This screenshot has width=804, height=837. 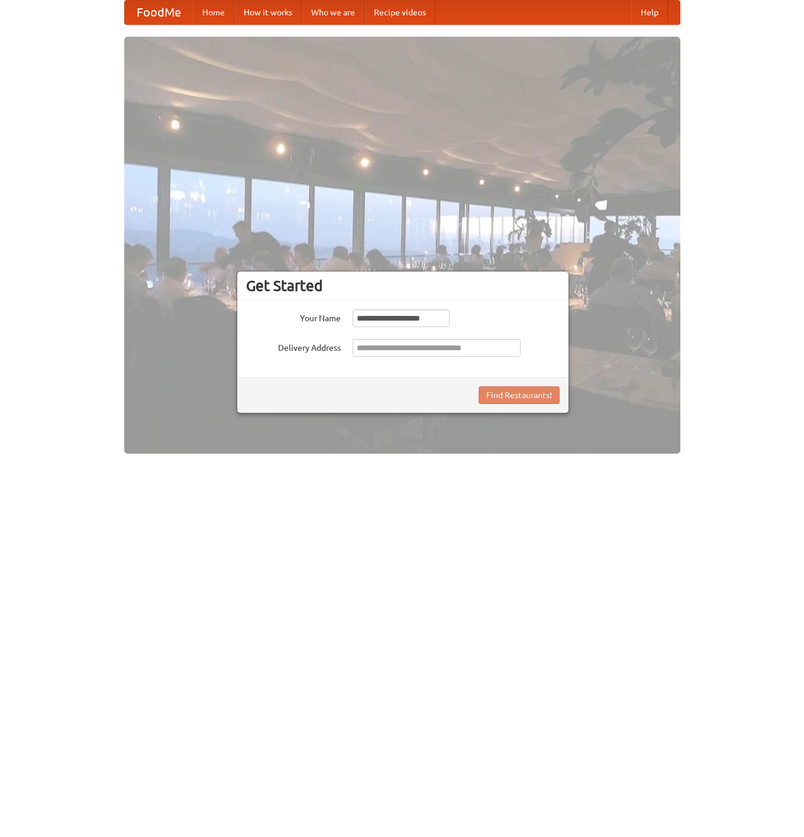 I want to click on a: Home, so click(x=213, y=12).